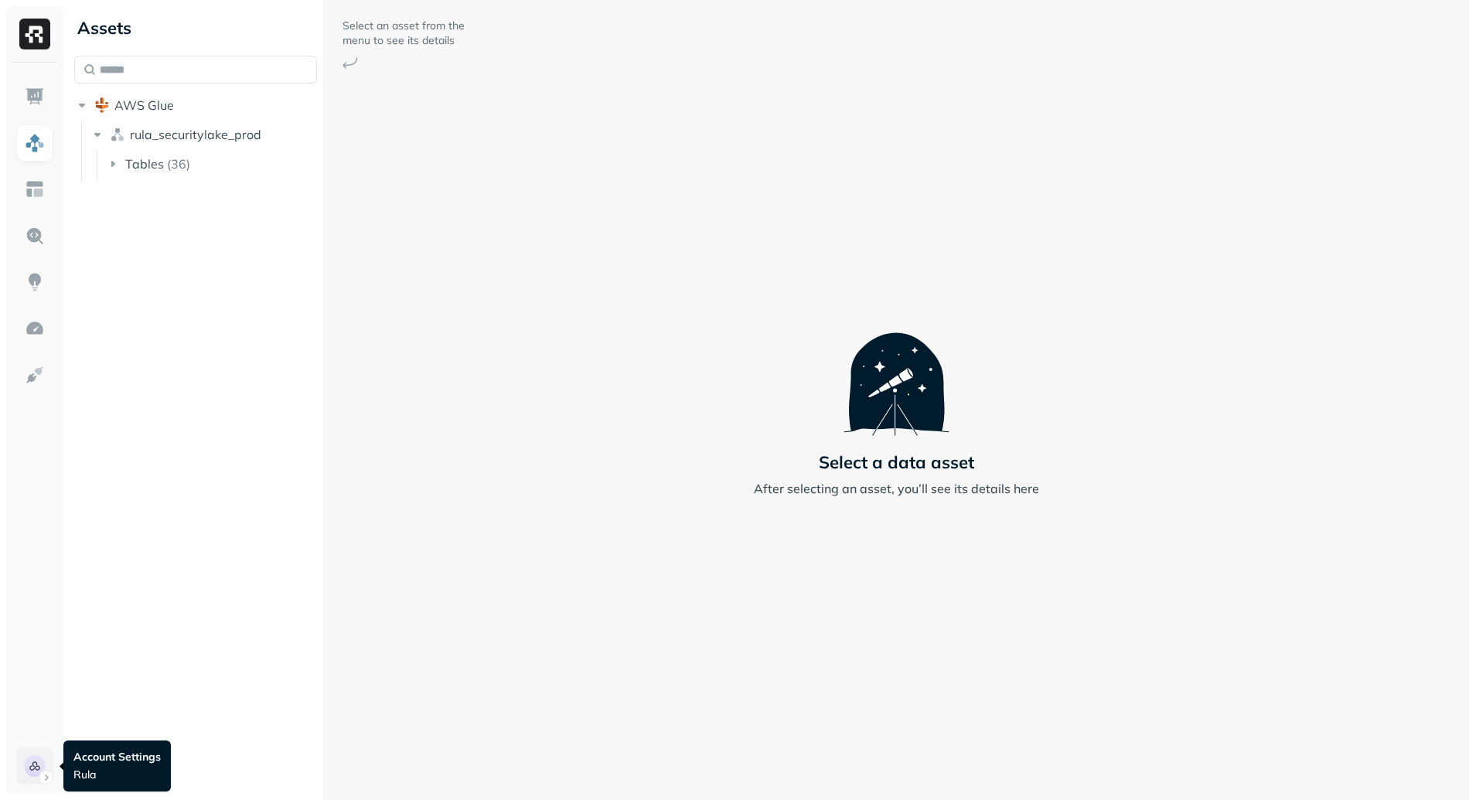  What do you see at coordinates (404, 33) in the screenshot?
I see `p: Select an asset from the menu to see its details` at bounding box center [404, 33].